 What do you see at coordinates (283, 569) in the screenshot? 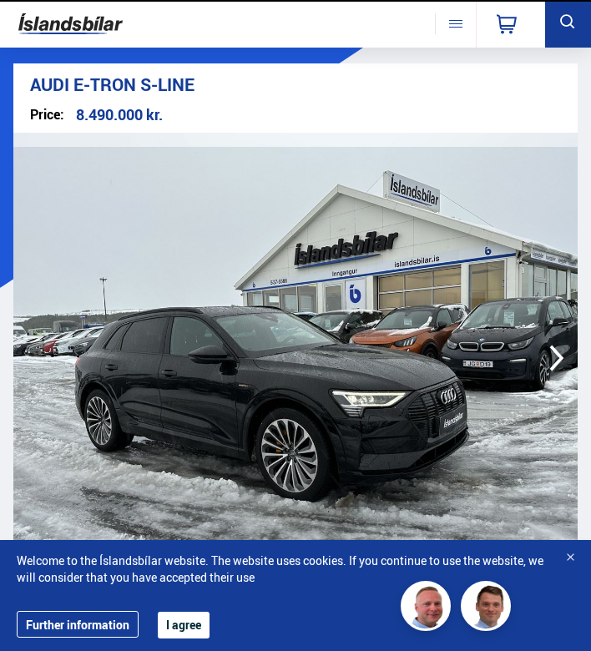
I see `span: Welcome to the Íslandsbílar website. The website uses cookies. If you continue to use the website...` at bounding box center [283, 569].